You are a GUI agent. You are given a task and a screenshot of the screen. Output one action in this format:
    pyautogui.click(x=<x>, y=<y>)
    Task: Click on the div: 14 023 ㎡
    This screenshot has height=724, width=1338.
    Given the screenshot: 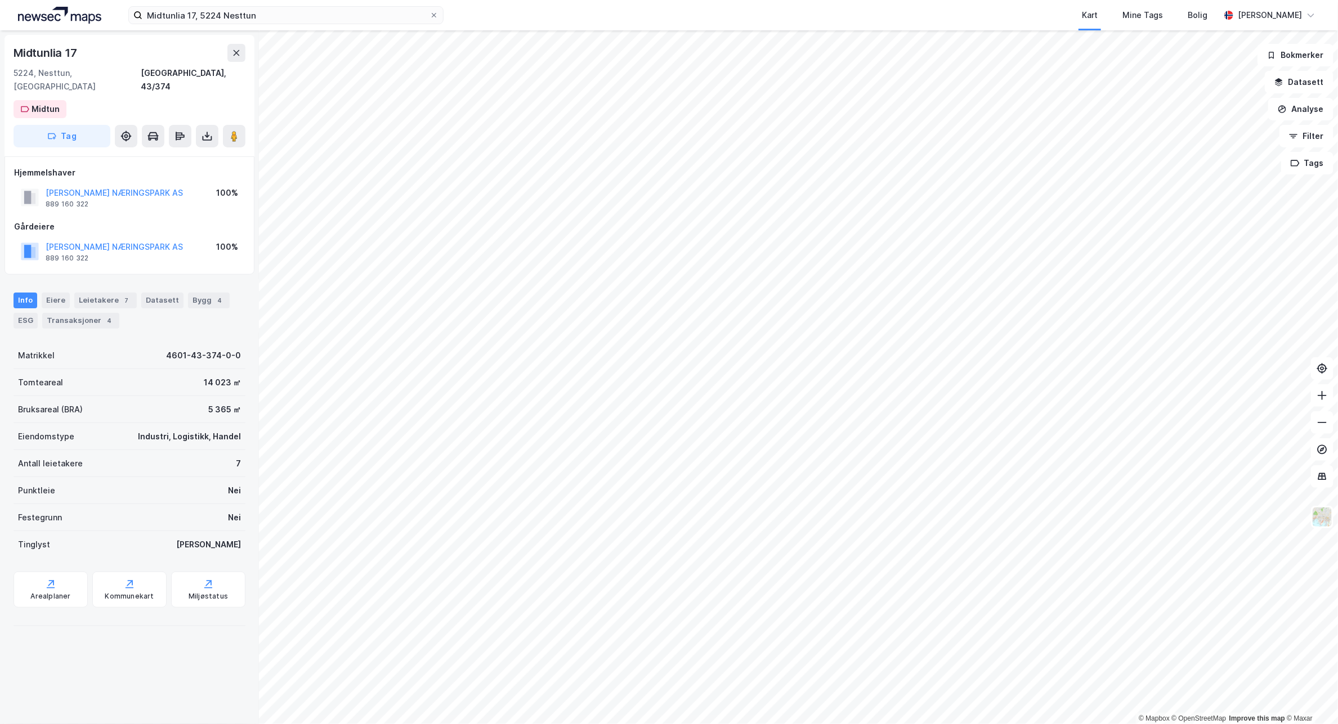 What is the action you would take?
    pyautogui.click(x=222, y=383)
    